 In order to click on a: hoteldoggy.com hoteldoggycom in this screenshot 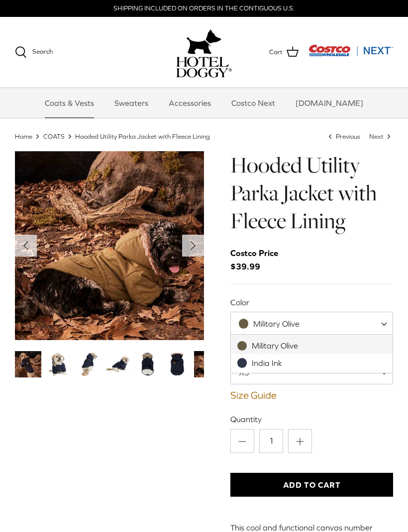, I will do `click(204, 52)`.